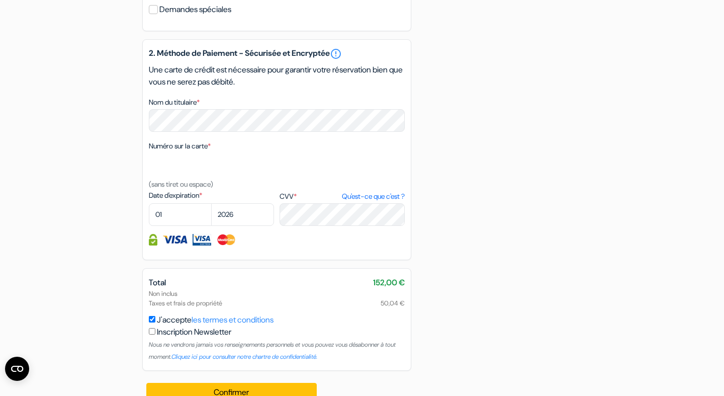  Describe the element at coordinates (153, 239) in the screenshot. I see `img: Information de carte de crédit entièrement encryptée et sécurisée` at that location.